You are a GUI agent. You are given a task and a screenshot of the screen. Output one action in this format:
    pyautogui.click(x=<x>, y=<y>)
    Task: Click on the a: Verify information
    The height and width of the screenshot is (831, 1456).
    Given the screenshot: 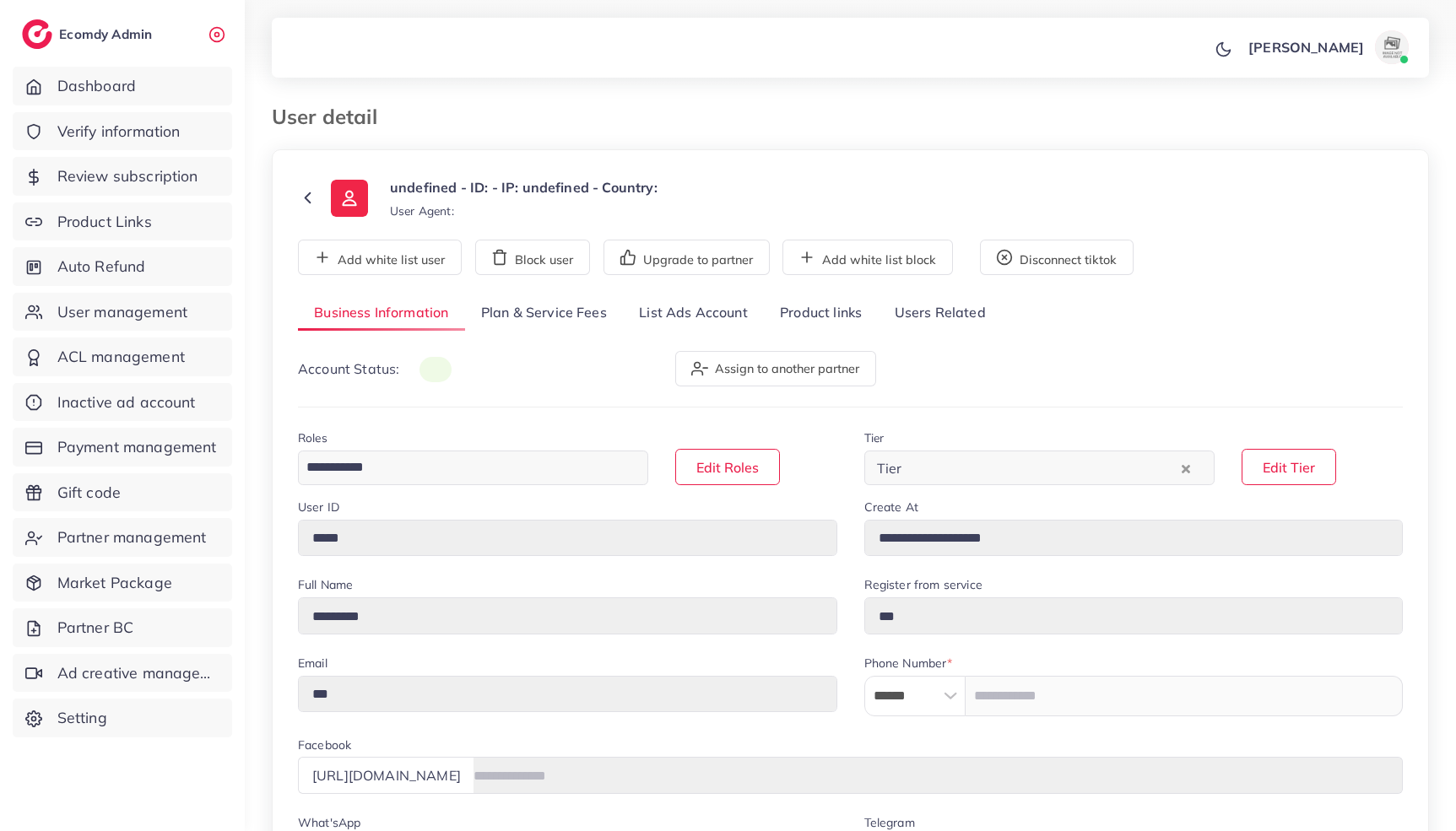 What is the action you would take?
    pyautogui.click(x=122, y=132)
    